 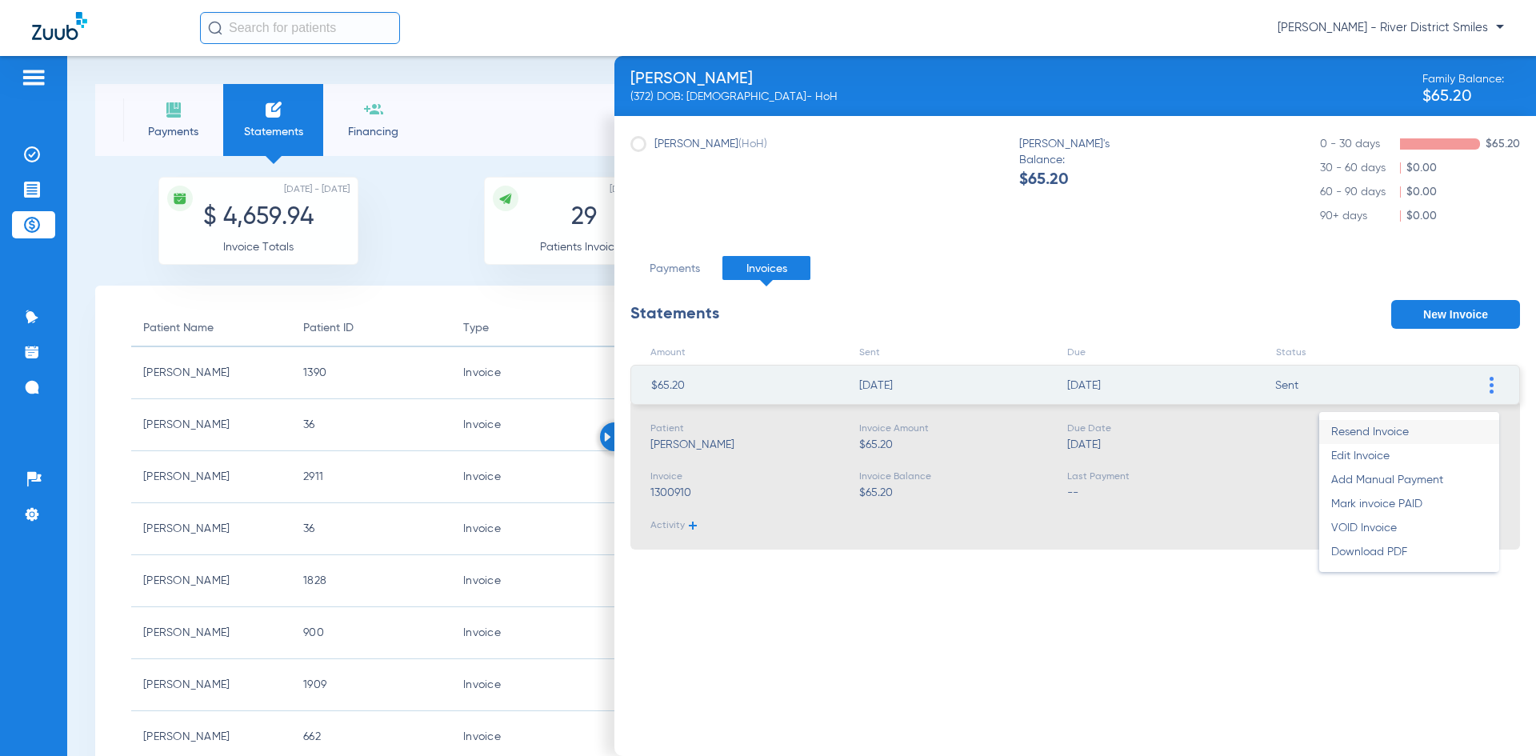 I want to click on img: group-vertical.svg, so click(x=1491, y=385).